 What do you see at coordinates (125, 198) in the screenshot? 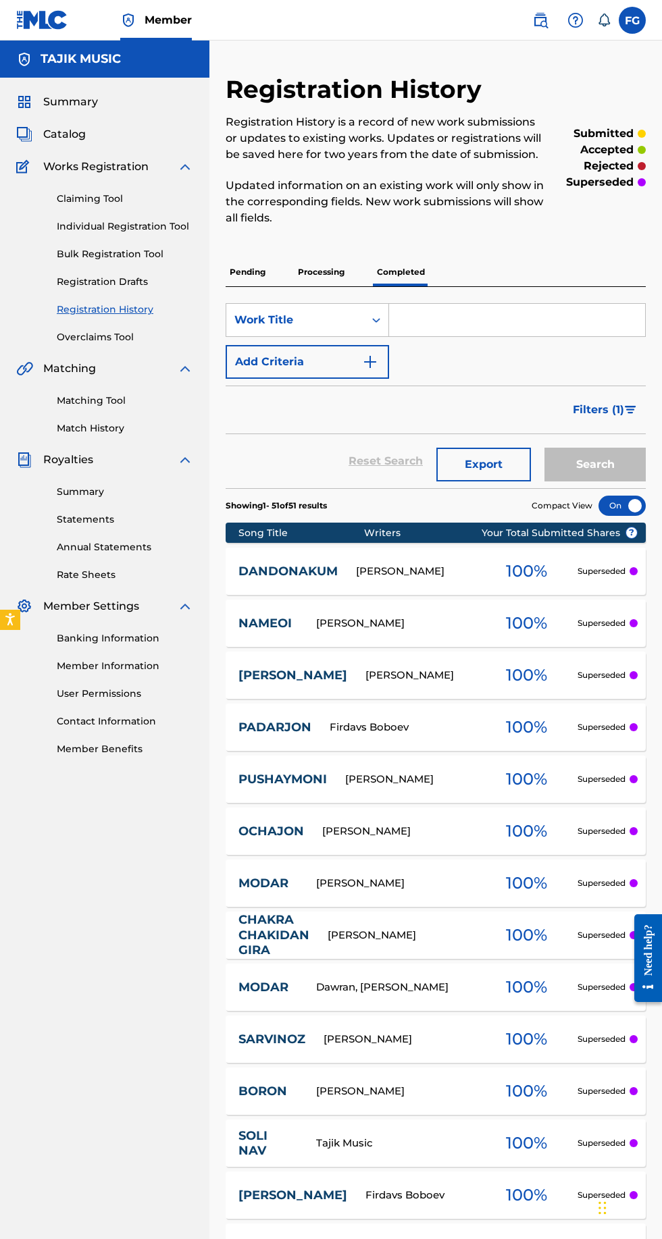
I see `a: Claiming Tool` at bounding box center [125, 198].